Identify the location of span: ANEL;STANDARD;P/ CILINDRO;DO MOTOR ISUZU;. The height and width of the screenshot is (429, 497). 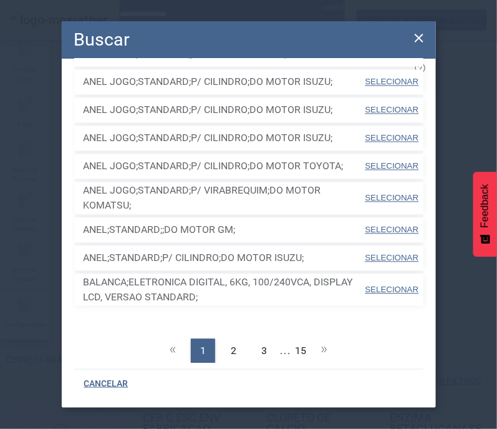
(224, 258).